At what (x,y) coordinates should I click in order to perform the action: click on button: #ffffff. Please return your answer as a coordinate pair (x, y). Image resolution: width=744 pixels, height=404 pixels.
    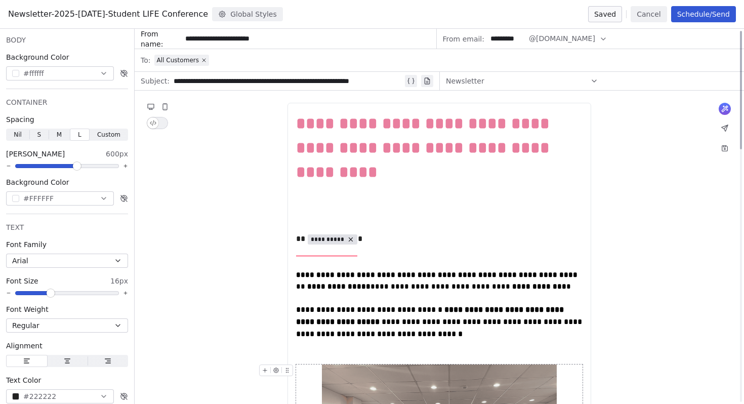
    Looking at the image, I should click on (60, 73).